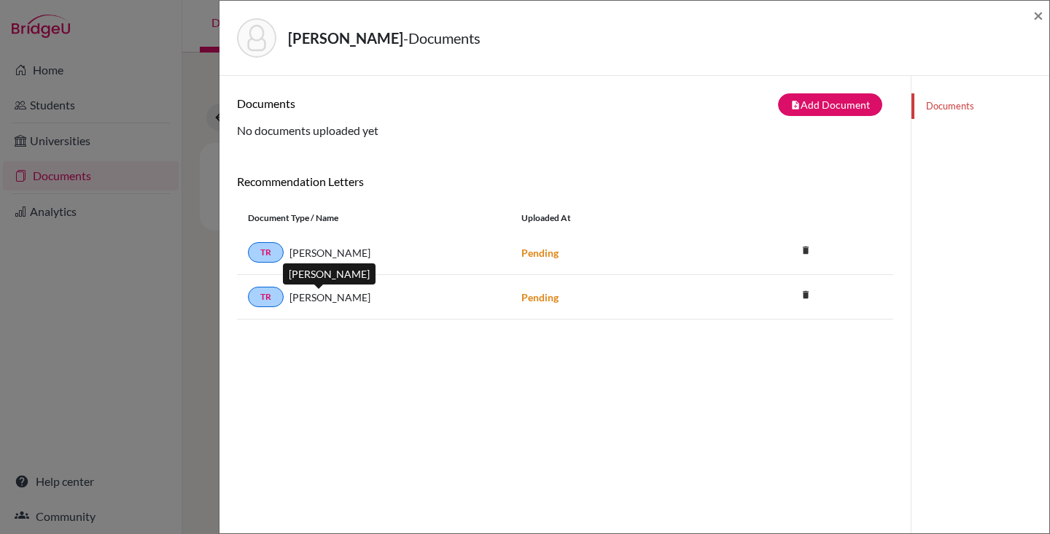 The width and height of the screenshot is (1050, 534). I want to click on span: - Documents, so click(442, 38).